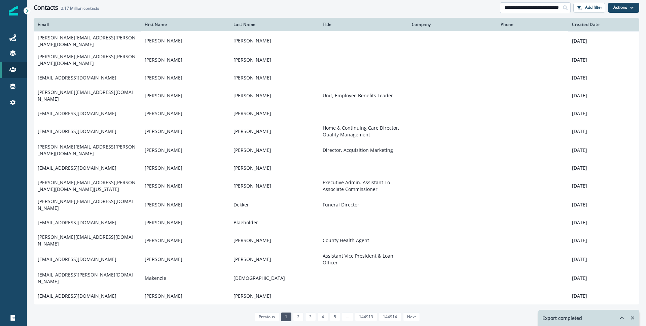 Image resolution: width=646 pixels, height=326 pixels. Describe the element at coordinates (411, 316) in the screenshot. I see `a: Next page` at that location.